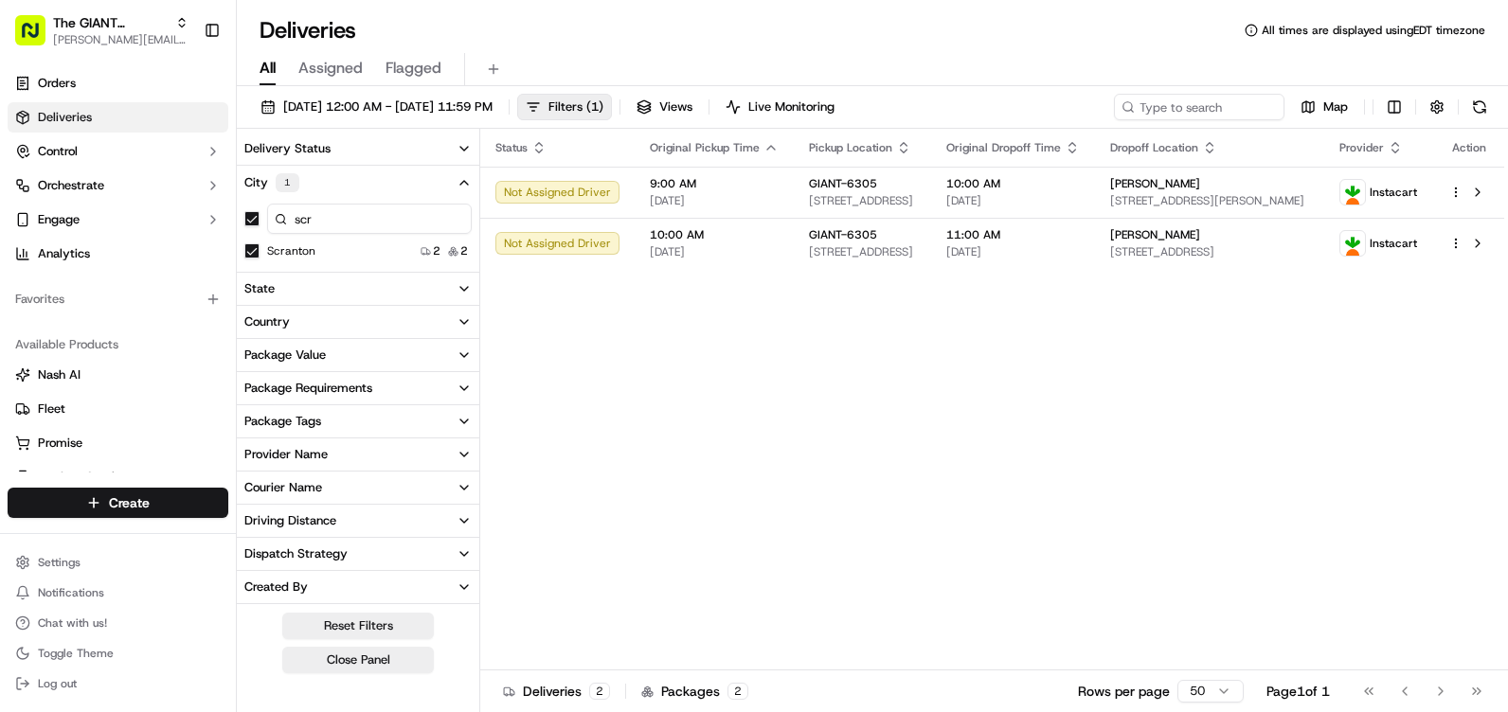 The image size is (1508, 712). I want to click on span: Pylon, so click(208, 328).